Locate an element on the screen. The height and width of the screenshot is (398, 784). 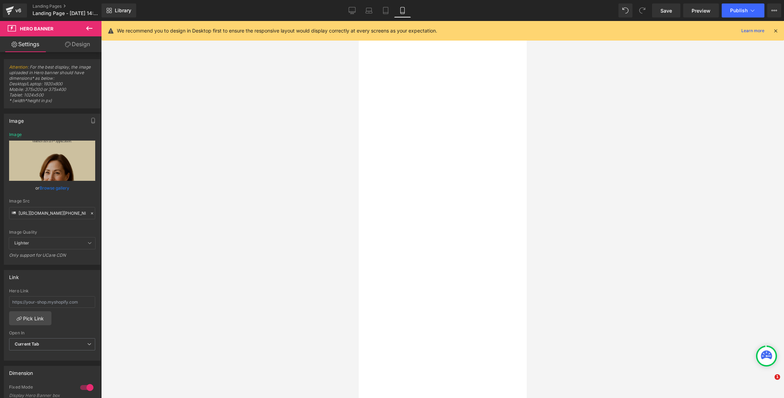
span: : For the best display, the image uploaded in Hero banner should have dimensions* as below: Deskt... is located at coordinates (52, 86).